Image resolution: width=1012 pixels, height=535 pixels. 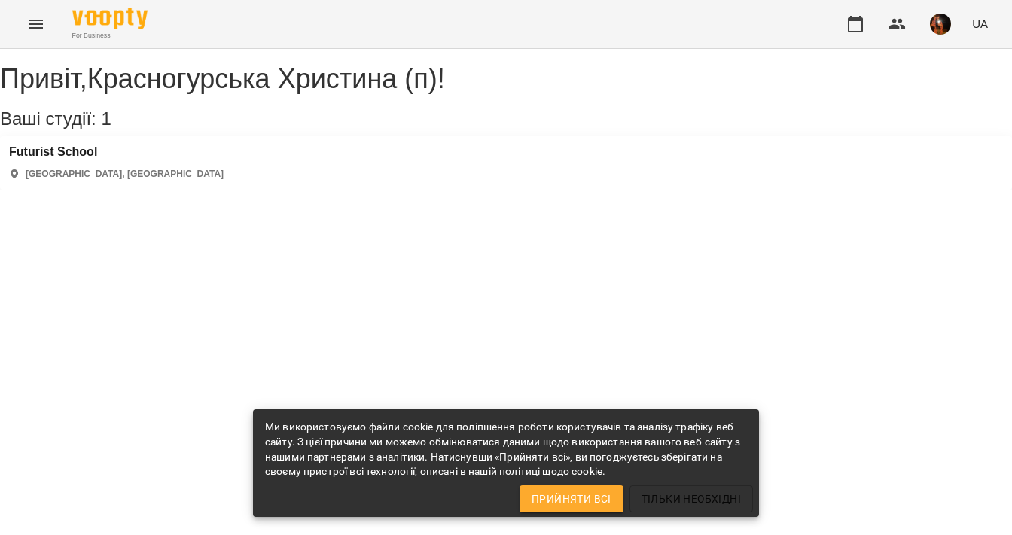 What do you see at coordinates (116, 152) in the screenshot?
I see `a: Futurist School` at bounding box center [116, 152].